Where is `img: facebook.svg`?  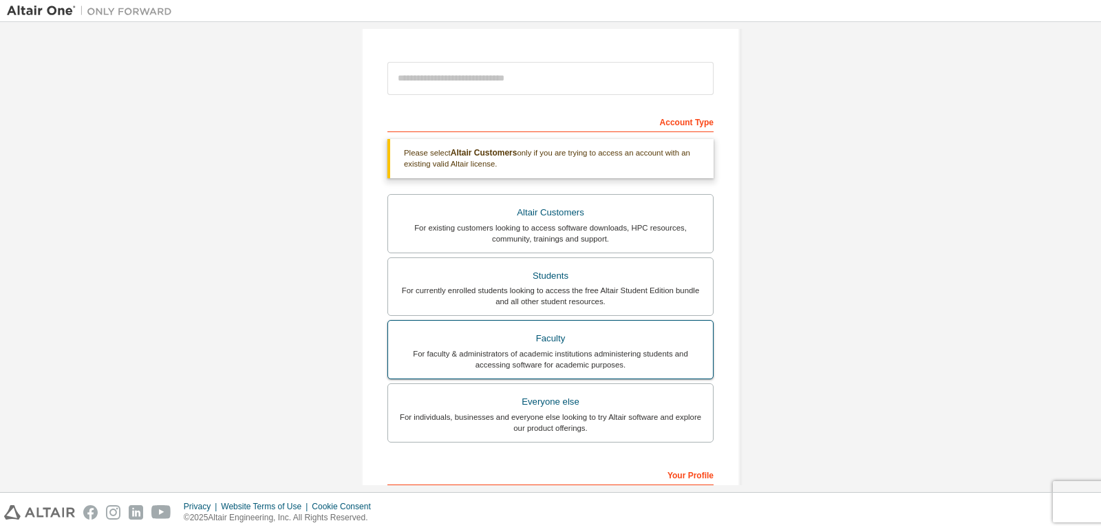 img: facebook.svg is located at coordinates (90, 512).